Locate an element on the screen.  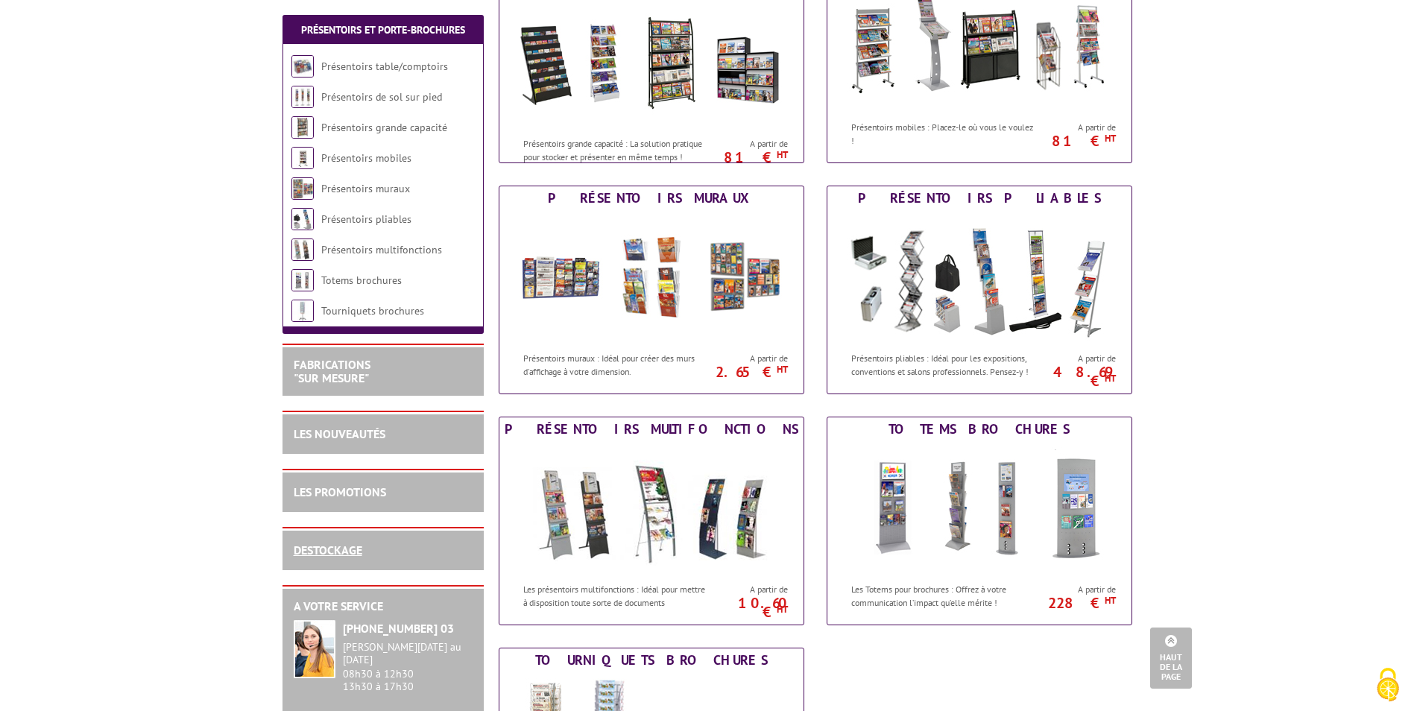
a: Présentoirs muraux is located at coordinates (365, 189).